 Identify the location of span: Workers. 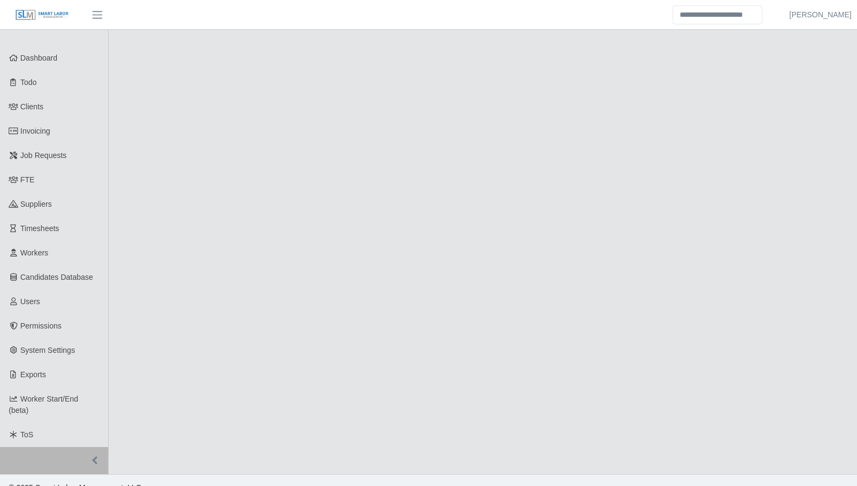
(35, 253).